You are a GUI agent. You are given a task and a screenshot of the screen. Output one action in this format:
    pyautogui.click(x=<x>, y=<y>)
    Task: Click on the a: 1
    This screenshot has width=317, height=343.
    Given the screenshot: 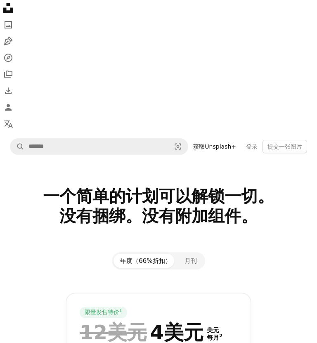 What is the action you would take?
    pyautogui.click(x=121, y=313)
    